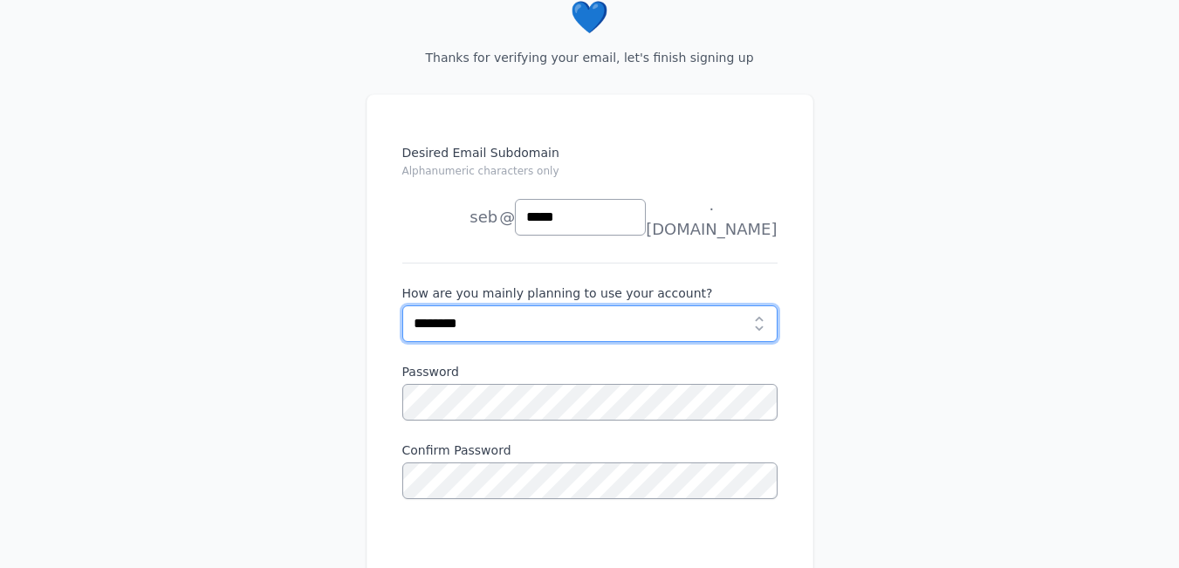  What do you see at coordinates (450, 217) in the screenshot?
I see `li: news` at bounding box center [450, 217].